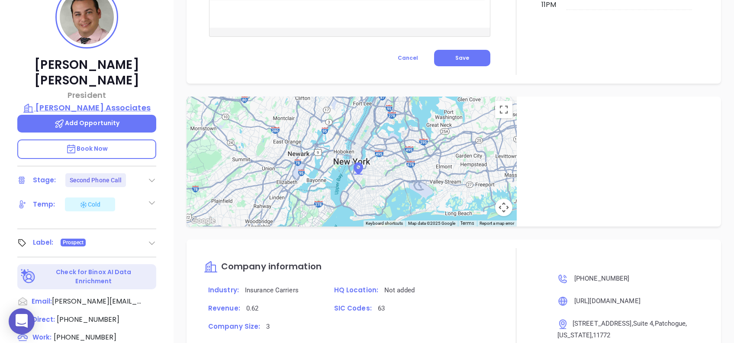 This screenshot has width=734, height=343. What do you see at coordinates (44, 319) in the screenshot?
I see `span: Direct :` at bounding box center [44, 319].